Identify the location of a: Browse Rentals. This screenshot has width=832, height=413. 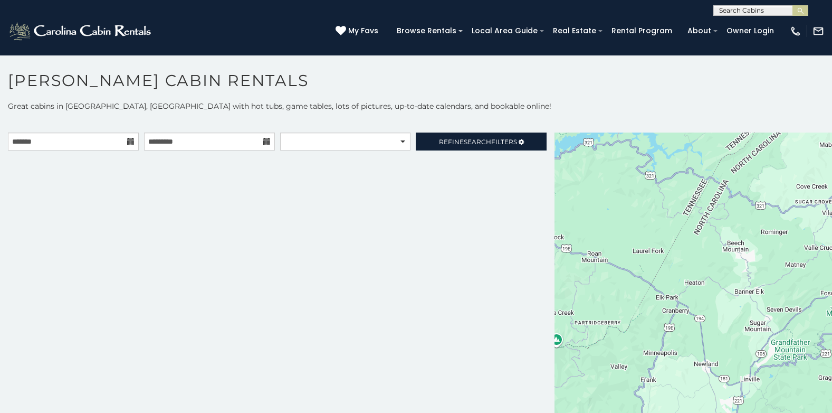
(426, 31).